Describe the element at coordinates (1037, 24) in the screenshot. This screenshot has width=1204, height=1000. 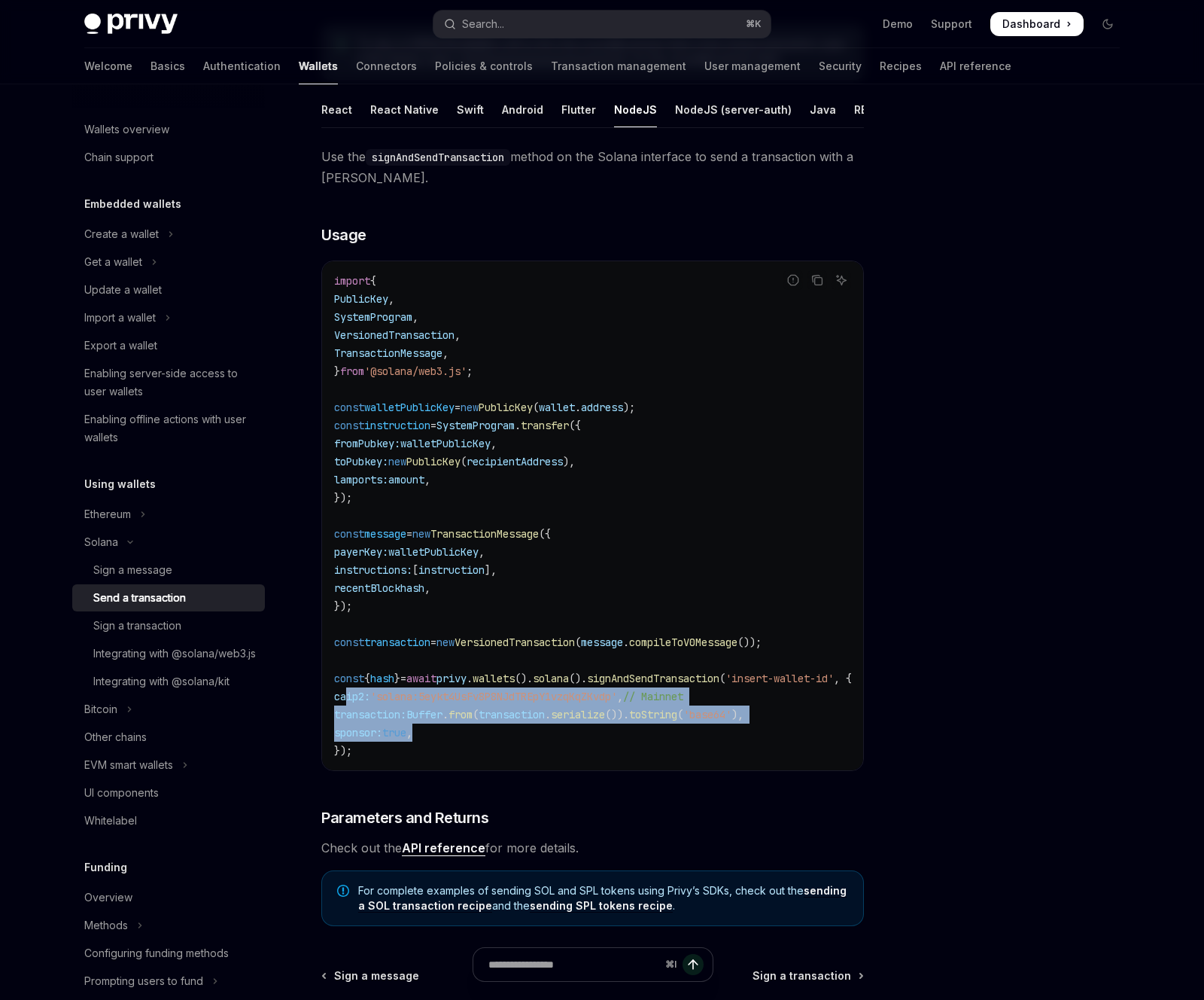
I see `a: Dashboard` at that location.